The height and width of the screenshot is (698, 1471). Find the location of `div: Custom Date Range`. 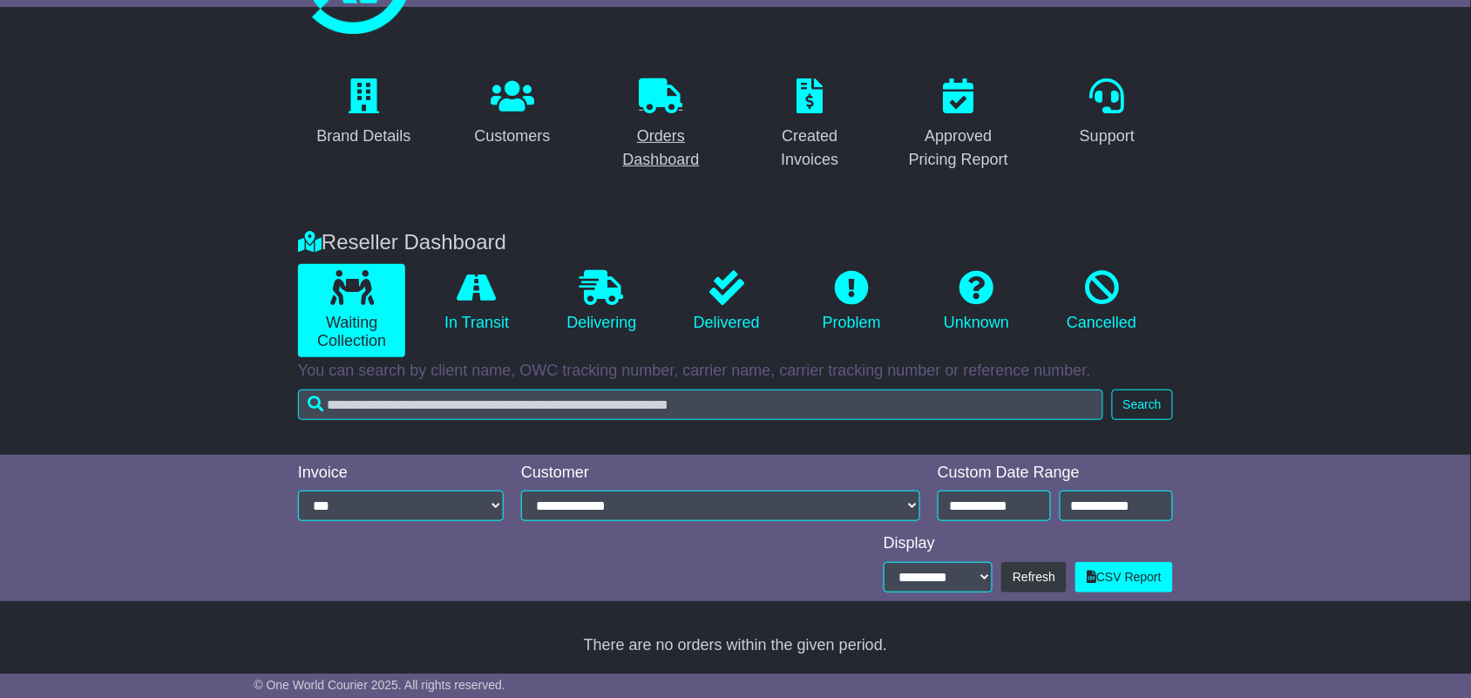

div: Custom Date Range is located at coordinates (1055, 473).